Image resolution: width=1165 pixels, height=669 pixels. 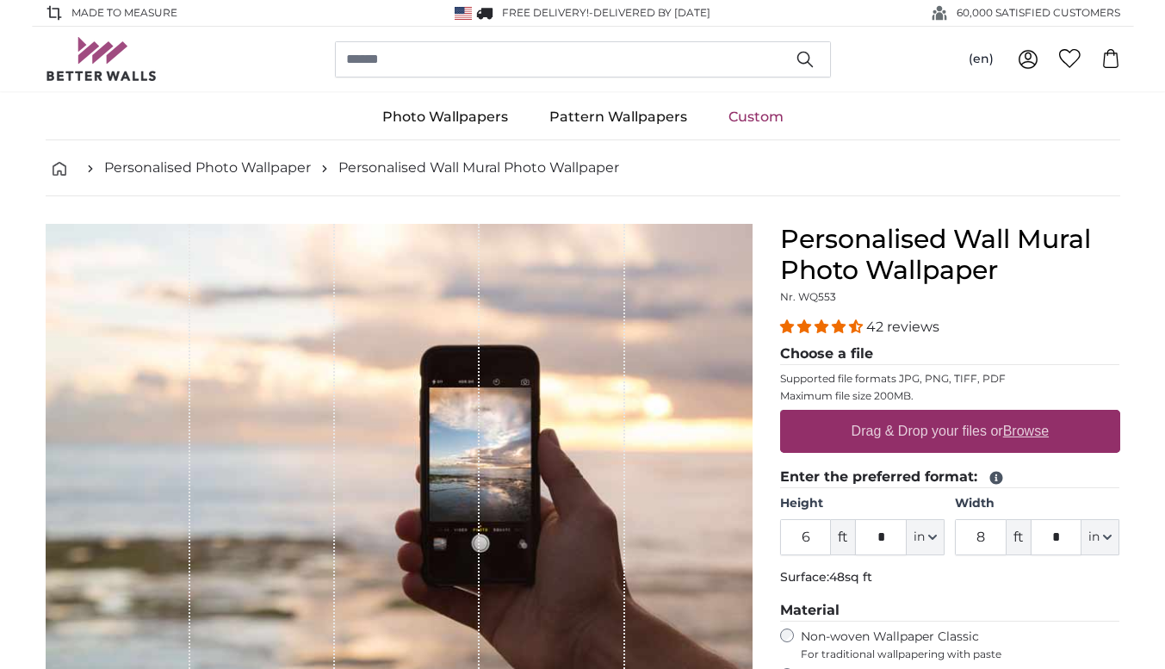 What do you see at coordinates (950, 396) in the screenshot?
I see `p: Maximum file size 200MB.` at bounding box center [950, 396].